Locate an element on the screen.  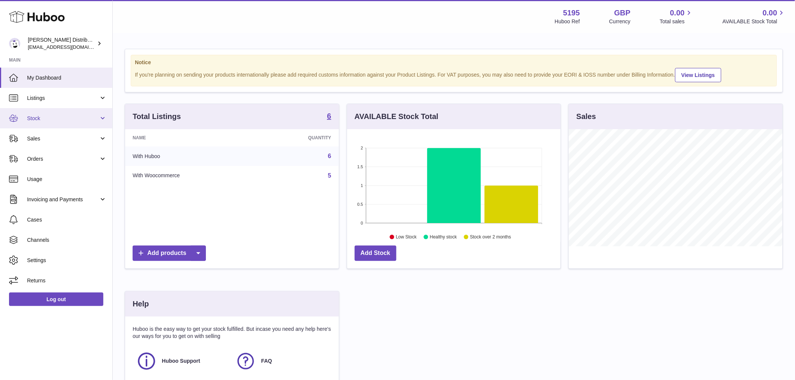
span: AVAILABLE Stock Total is located at coordinates (754, 21).